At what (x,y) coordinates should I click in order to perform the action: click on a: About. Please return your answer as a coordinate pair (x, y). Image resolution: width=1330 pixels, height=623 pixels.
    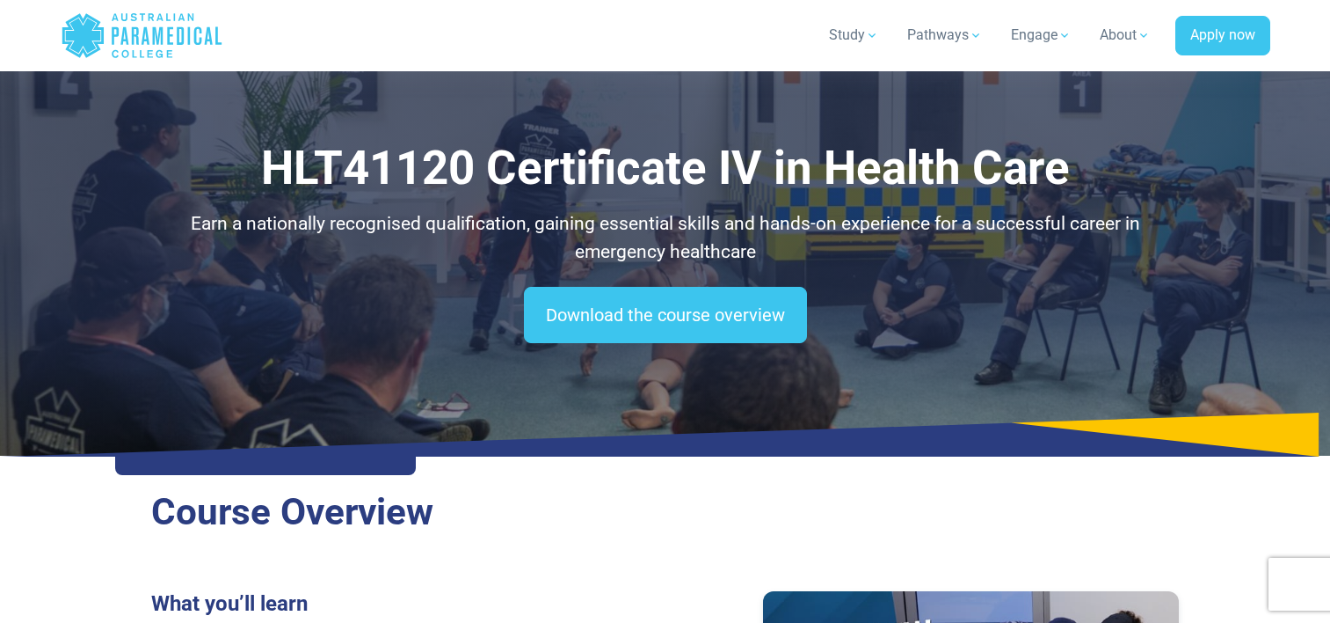
    Looking at the image, I should click on (1126, 35).